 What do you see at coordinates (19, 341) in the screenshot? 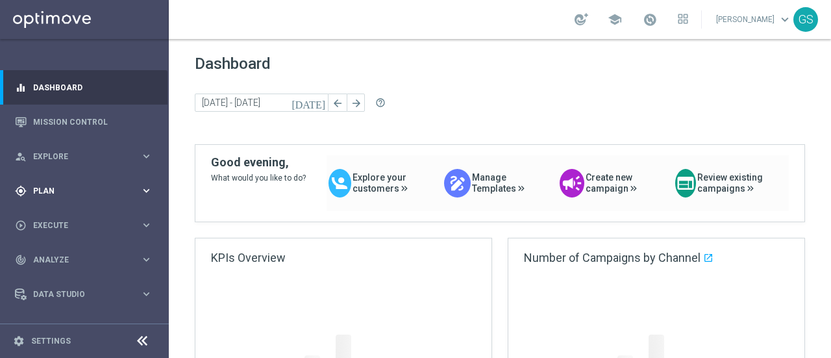
I see `i: settings` at bounding box center [19, 341].